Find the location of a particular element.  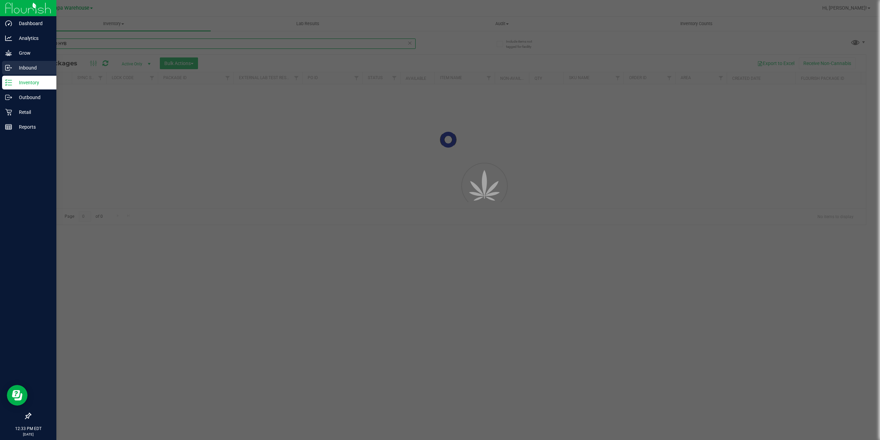

inline-svg: Grow is located at coordinates (9, 53).